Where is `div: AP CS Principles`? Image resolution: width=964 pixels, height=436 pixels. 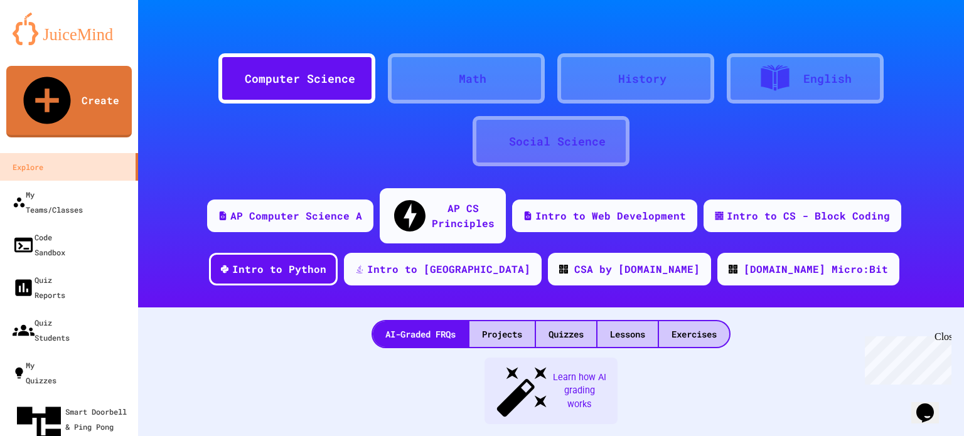 div: AP CS Principles is located at coordinates (463, 216).